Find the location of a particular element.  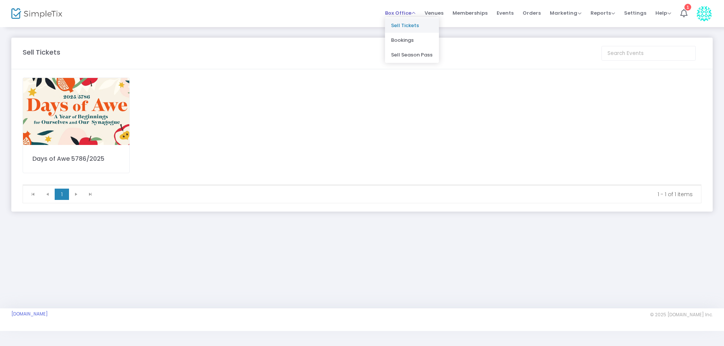

li: Sell Season Pass is located at coordinates (412, 55).